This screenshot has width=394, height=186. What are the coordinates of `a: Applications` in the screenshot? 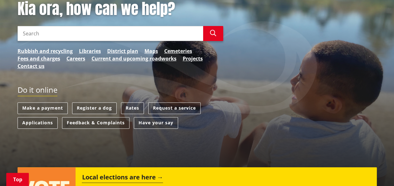 It's located at (38, 123).